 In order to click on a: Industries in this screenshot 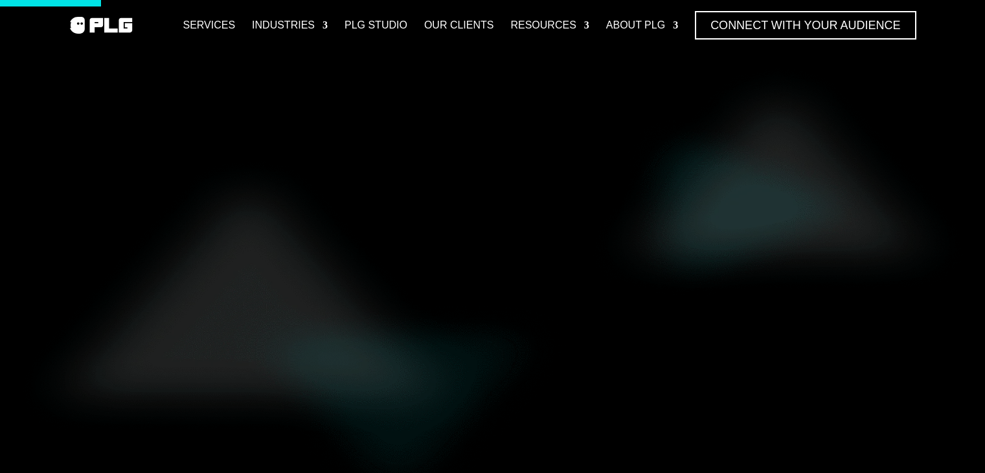, I will do `click(290, 25)`.